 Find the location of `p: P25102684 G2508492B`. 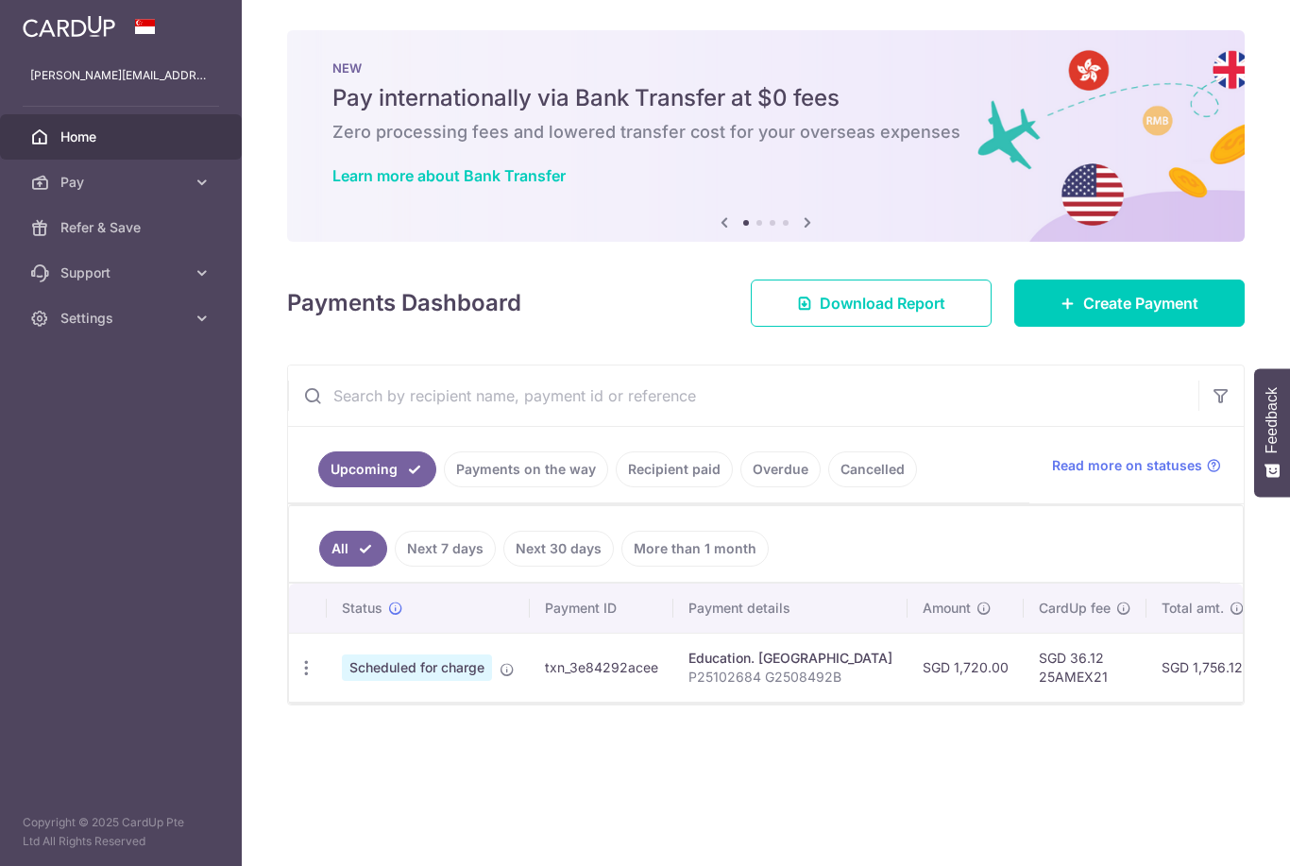

p: P25102684 G2508492B is located at coordinates (791, 677).